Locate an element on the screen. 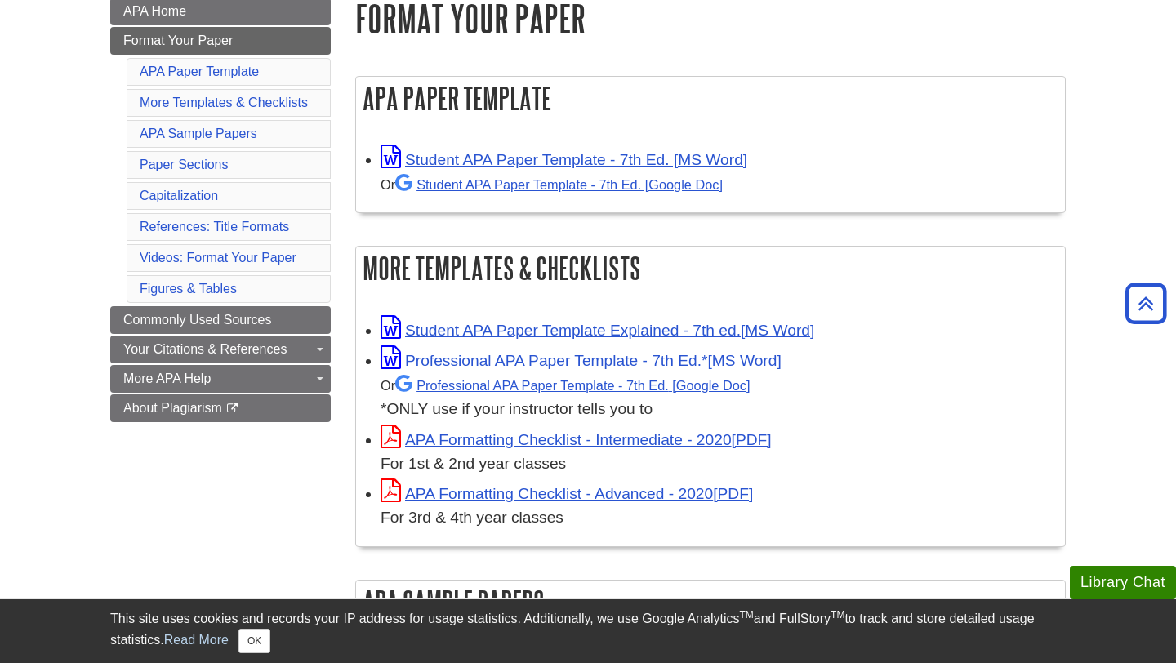 The width and height of the screenshot is (1176, 663). span: More APA Help is located at coordinates (167, 378).